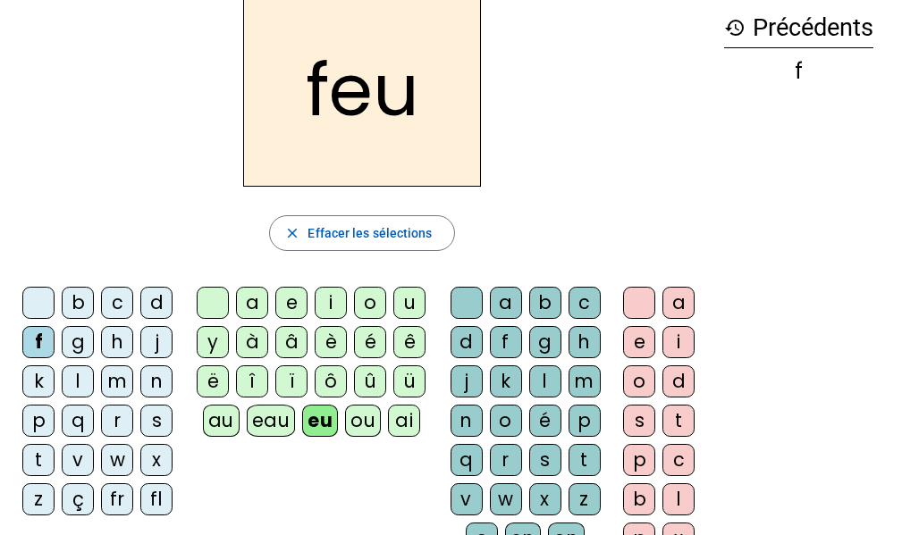 Image resolution: width=902 pixels, height=535 pixels. What do you see at coordinates (363, 421) in the screenshot?
I see `div: ou` at bounding box center [363, 421].